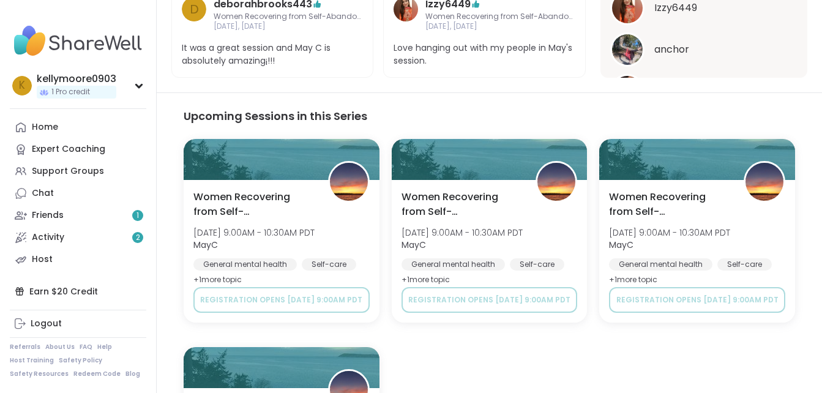  I want to click on span: 2, so click(138, 238).